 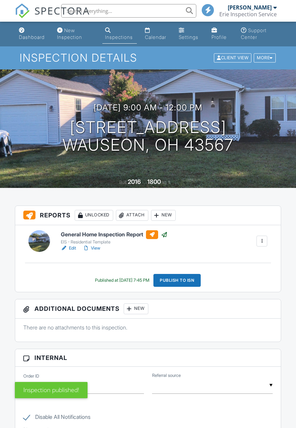 I want to click on a: Calendar, so click(x=157, y=34).